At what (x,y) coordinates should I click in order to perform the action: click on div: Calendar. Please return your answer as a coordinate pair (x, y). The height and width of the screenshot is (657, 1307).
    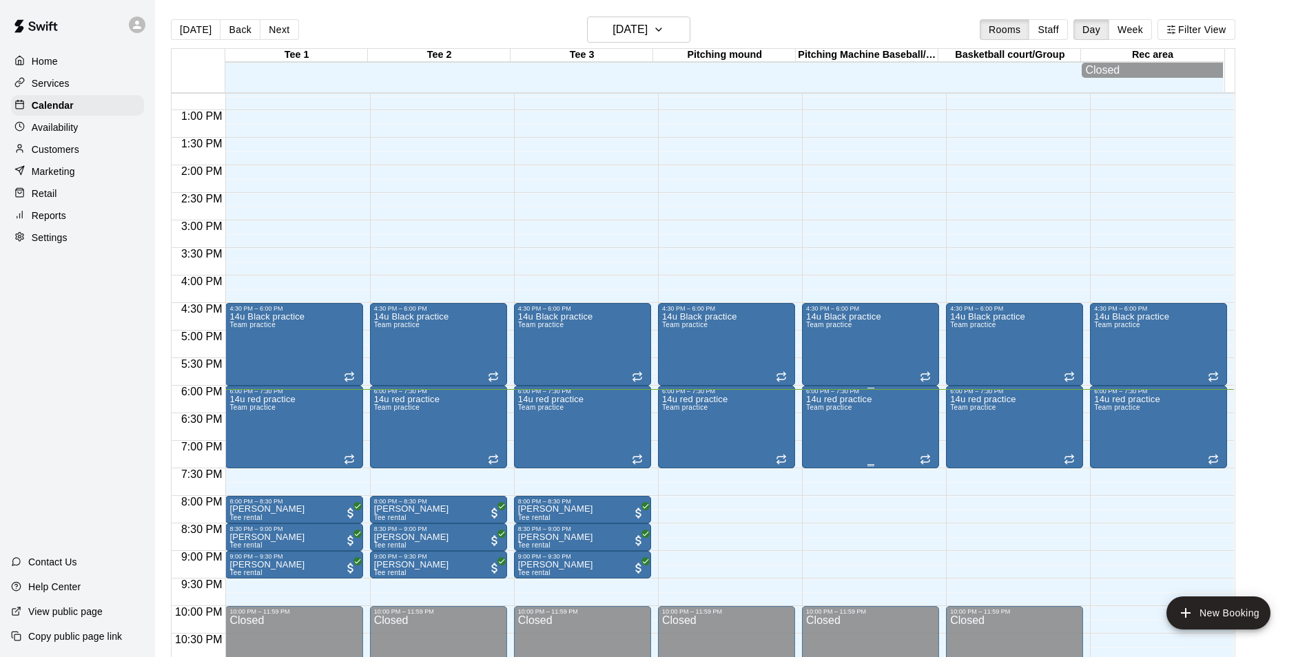
    Looking at the image, I should click on (77, 105).